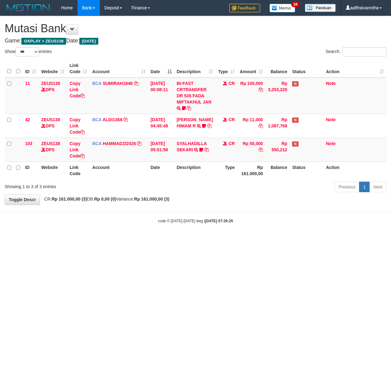  Describe the element at coordinates (28, 120) in the screenshot. I see `span: 42` at that location.